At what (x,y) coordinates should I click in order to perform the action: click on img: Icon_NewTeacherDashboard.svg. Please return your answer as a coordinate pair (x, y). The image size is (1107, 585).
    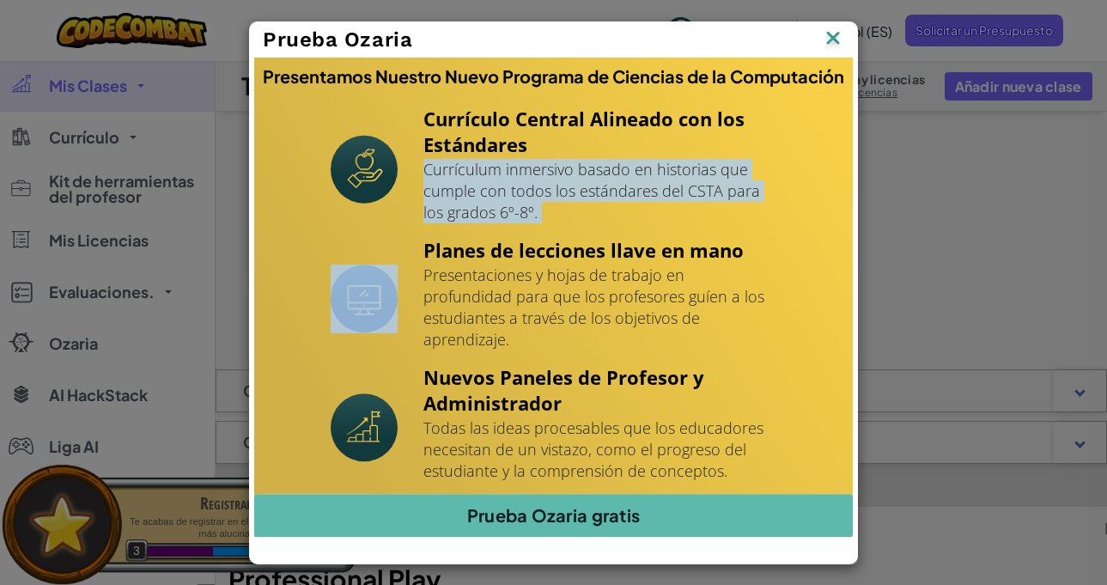
    Looking at the image, I should click on (364, 428).